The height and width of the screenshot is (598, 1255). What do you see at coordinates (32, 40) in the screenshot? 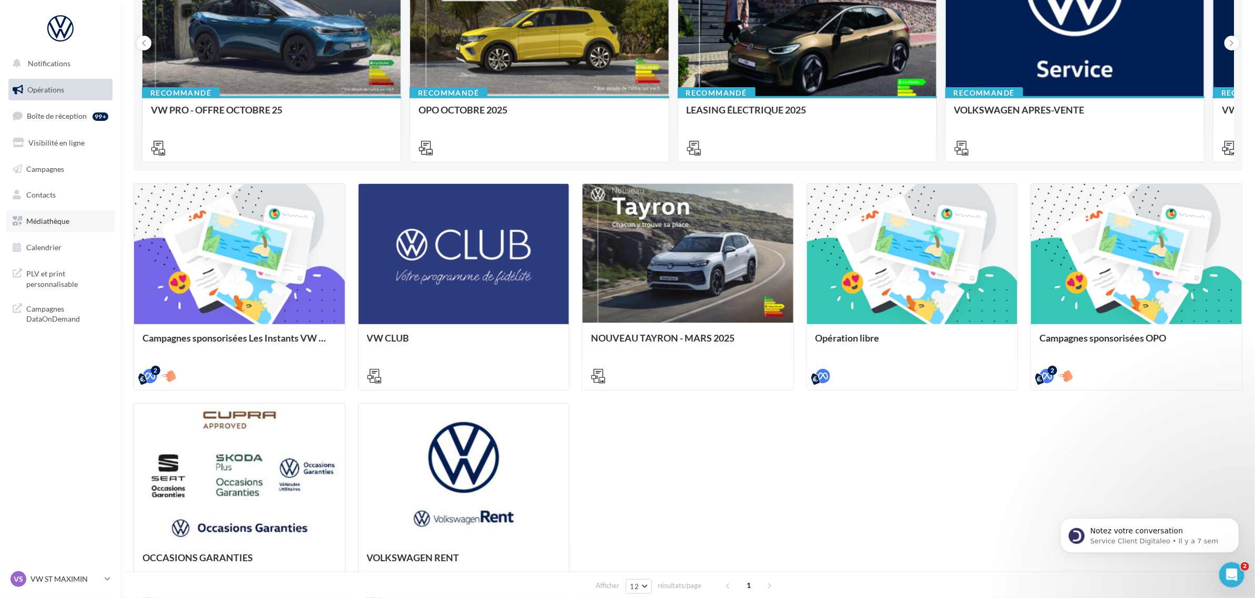
I see `img: Profile image for Service Client Digitaleo` at bounding box center [32, 40].